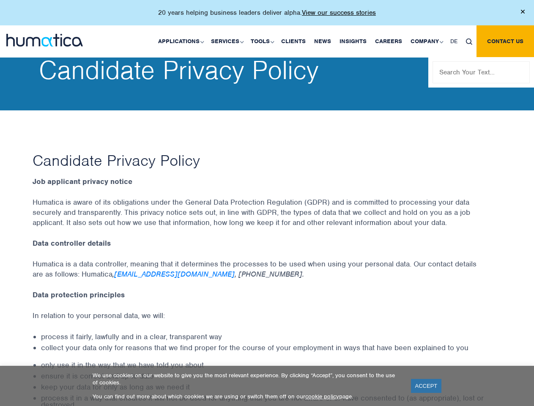 The image size is (534, 406). Describe the element at coordinates (267, 321) in the screenshot. I see `p: In relation to your personal data, we will:` at that location.